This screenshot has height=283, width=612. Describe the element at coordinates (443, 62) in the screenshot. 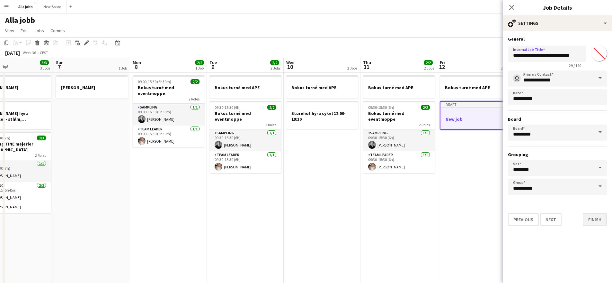

I see `span: Fri` at that location.